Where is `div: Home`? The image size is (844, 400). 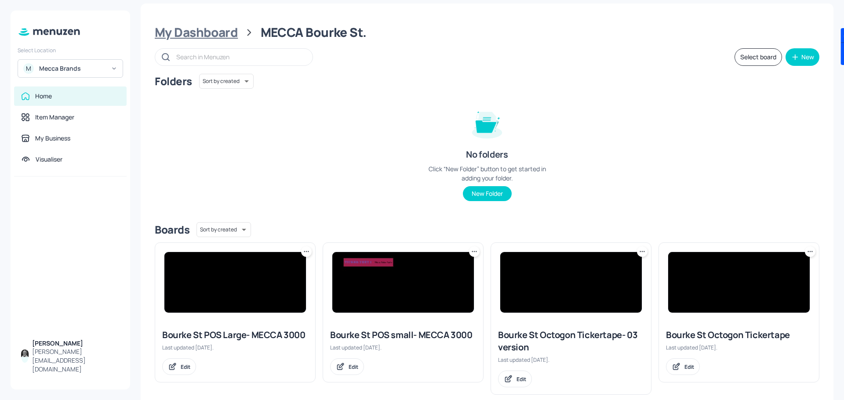
div: Home is located at coordinates (44, 96).